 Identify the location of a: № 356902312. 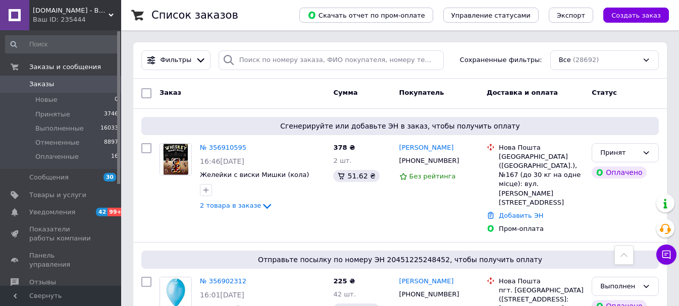
(223, 281).